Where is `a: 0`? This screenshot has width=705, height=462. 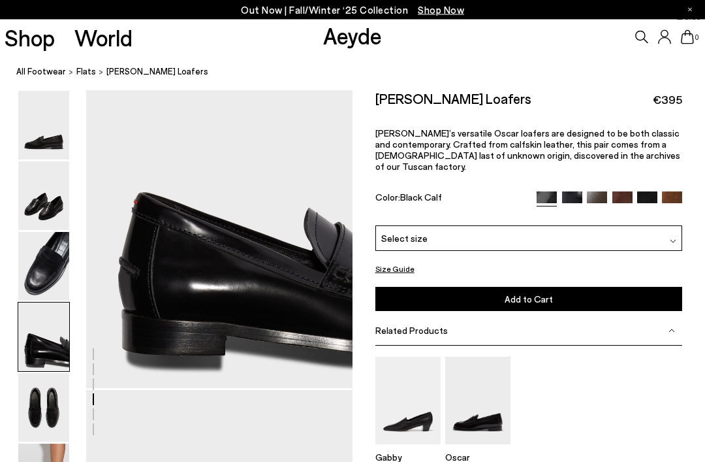
a: 0 is located at coordinates (687, 37).